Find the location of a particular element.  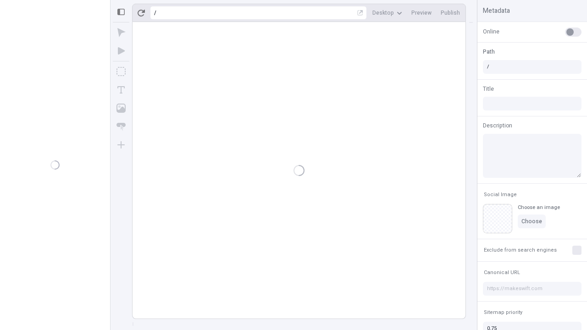

div: Choose an image is located at coordinates (539, 207).